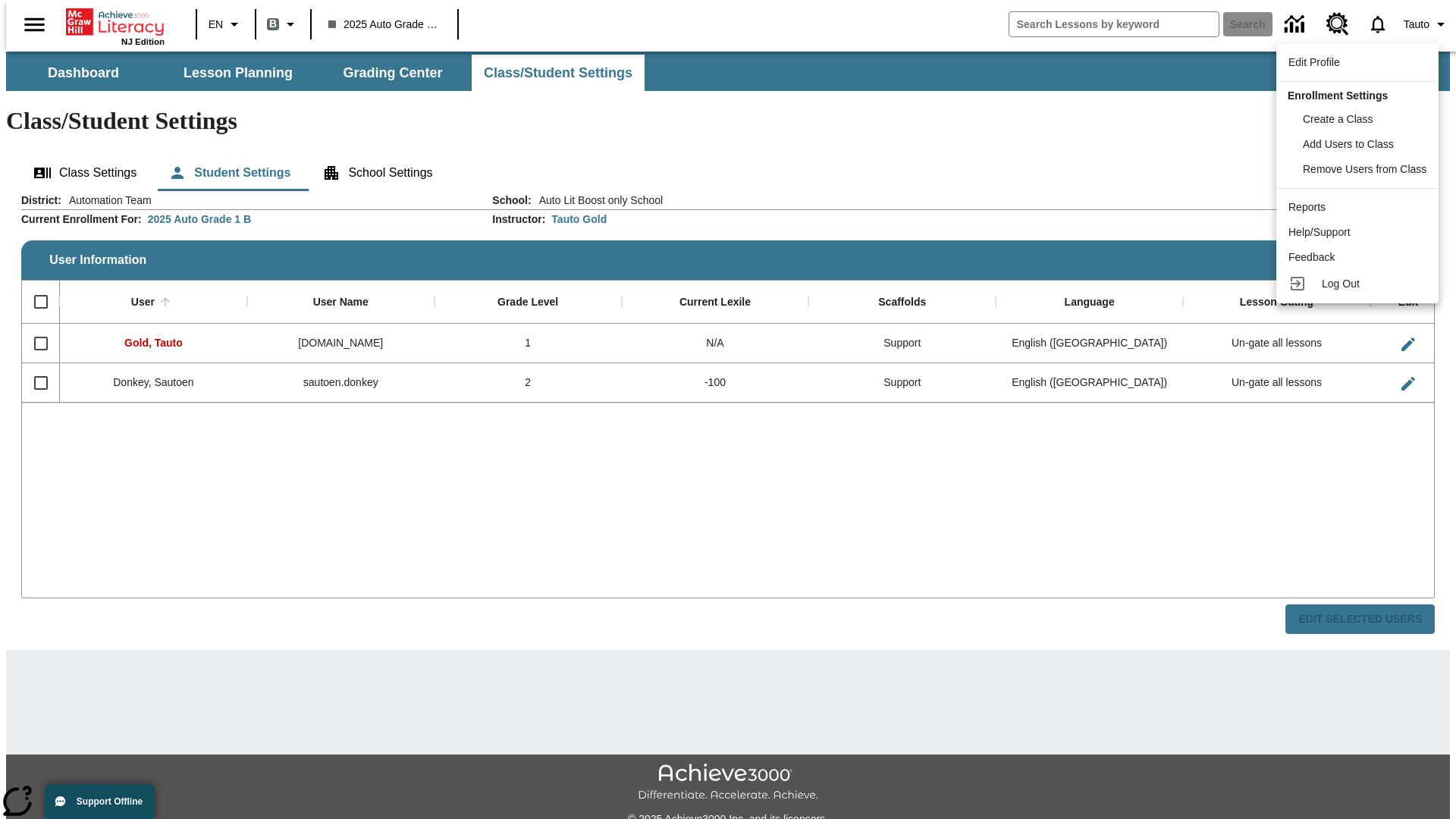  Describe the element at coordinates (1364, 169) in the screenshot. I see `span: Remove Users from Class` at that location.